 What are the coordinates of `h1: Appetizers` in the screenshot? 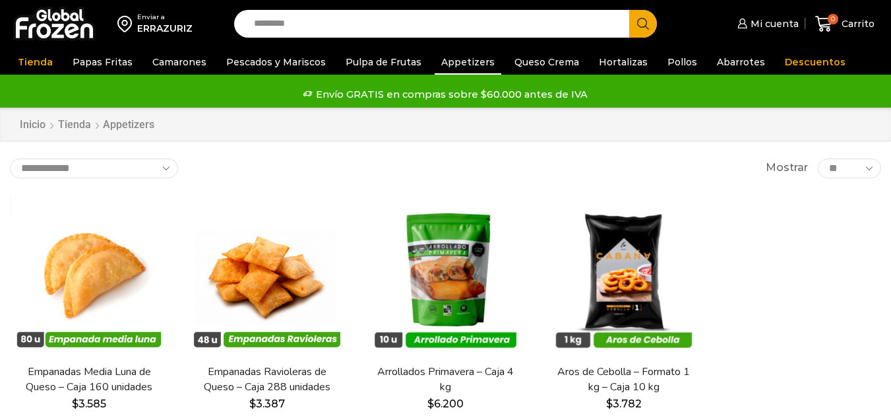 It's located at (129, 124).